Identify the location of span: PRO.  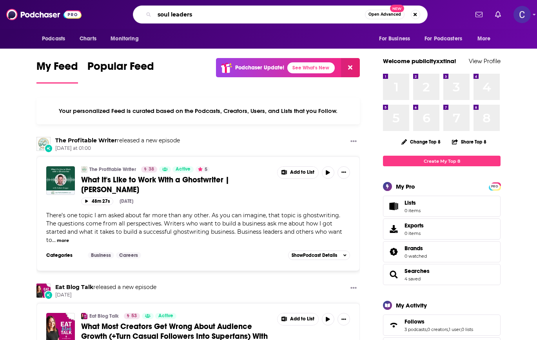
(495, 186).